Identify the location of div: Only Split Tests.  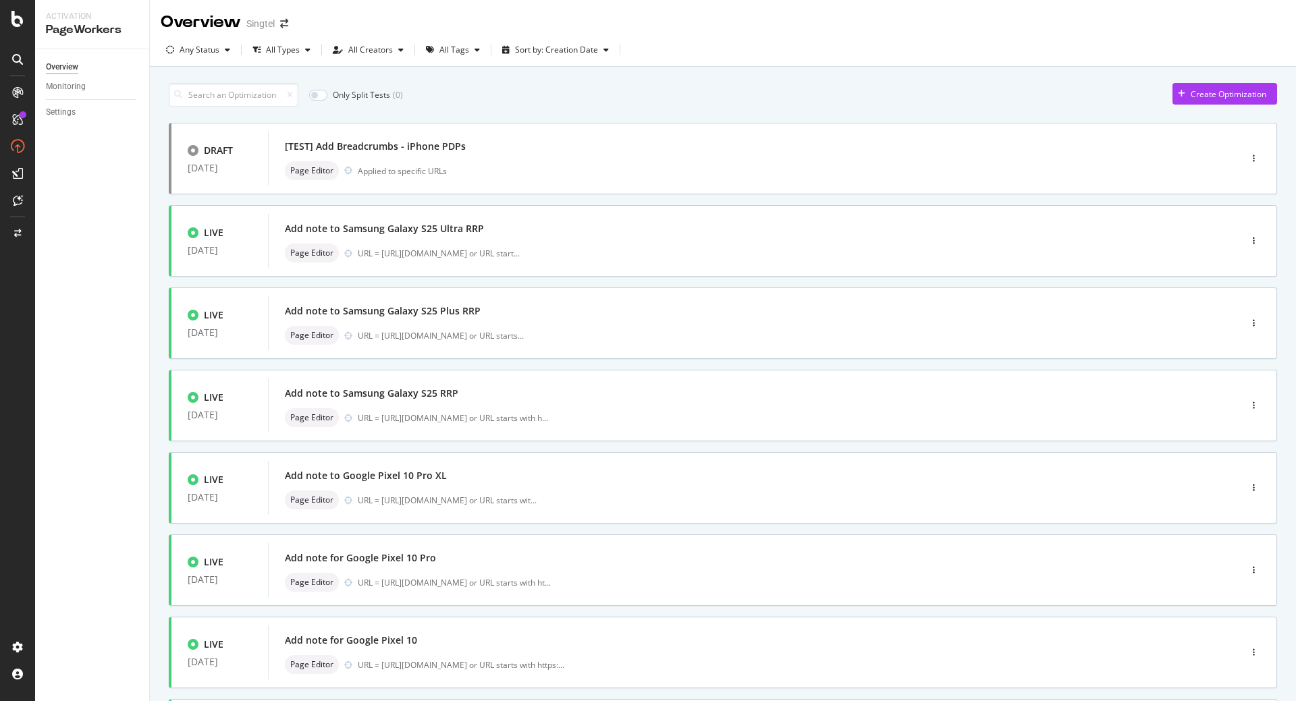
(361, 94).